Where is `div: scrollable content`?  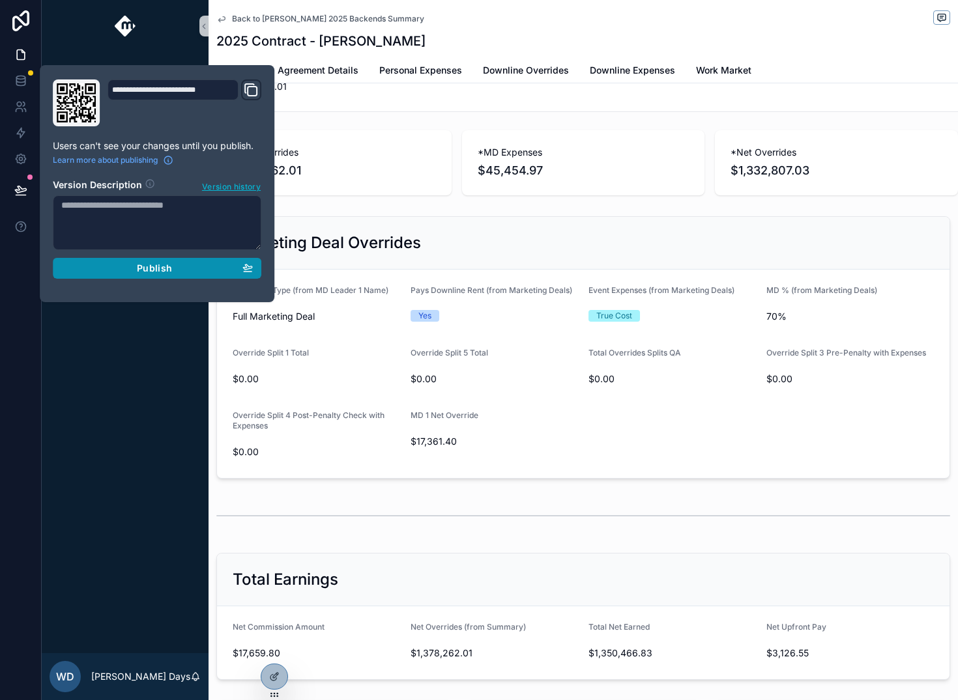 div: scrollable content is located at coordinates (125, 168).